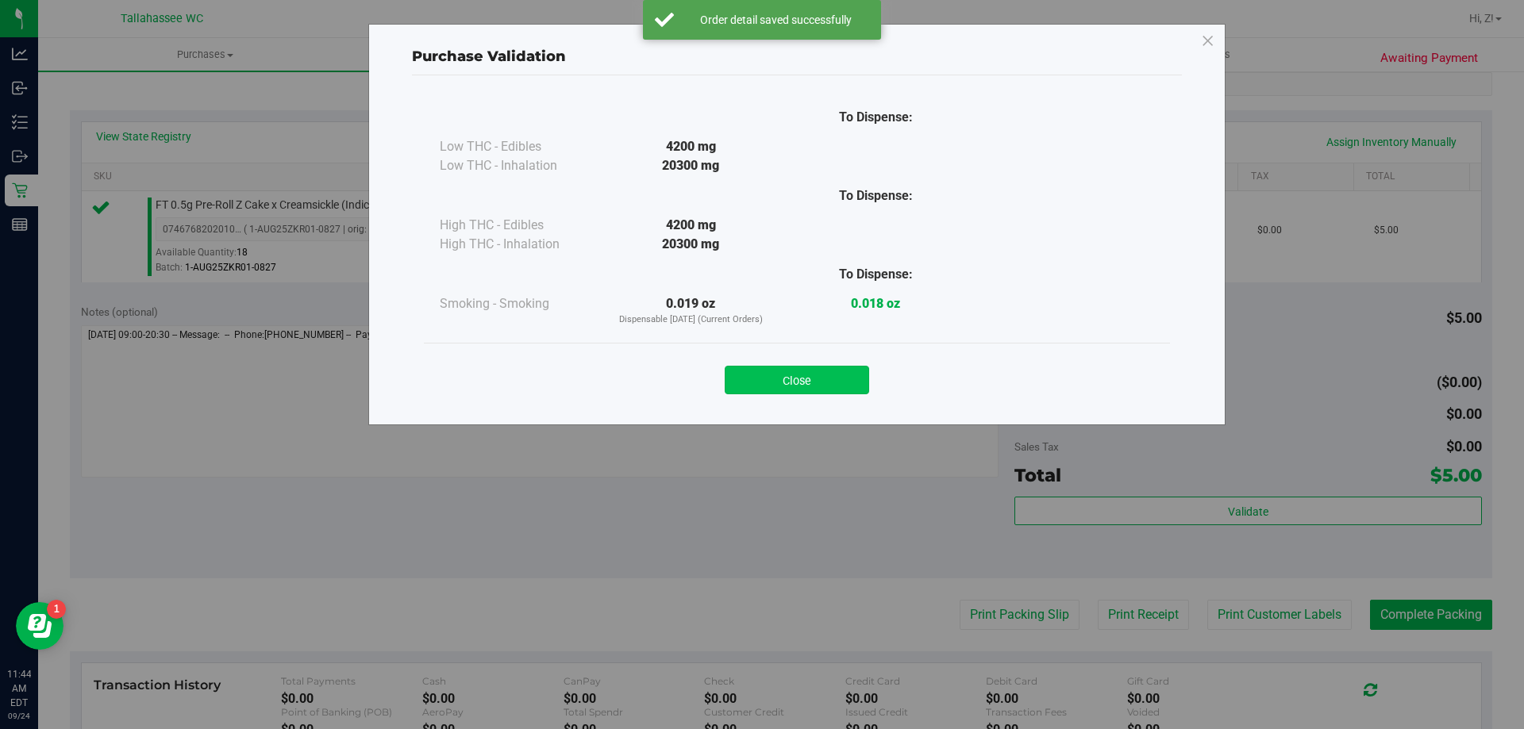  I want to click on div: Low THC - Edibles, so click(519, 147).